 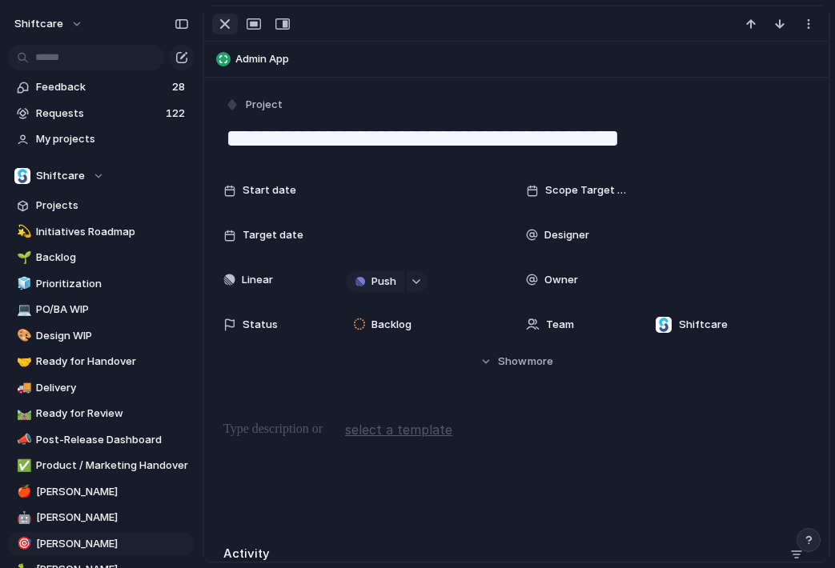 I want to click on a: 📣Post-Release Dashboard, so click(x=101, y=440).